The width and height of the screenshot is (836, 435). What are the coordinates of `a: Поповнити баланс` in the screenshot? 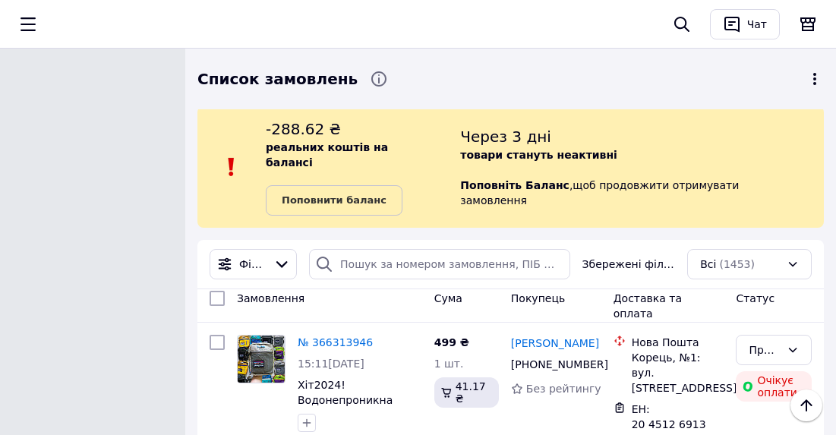 It's located at (334, 201).